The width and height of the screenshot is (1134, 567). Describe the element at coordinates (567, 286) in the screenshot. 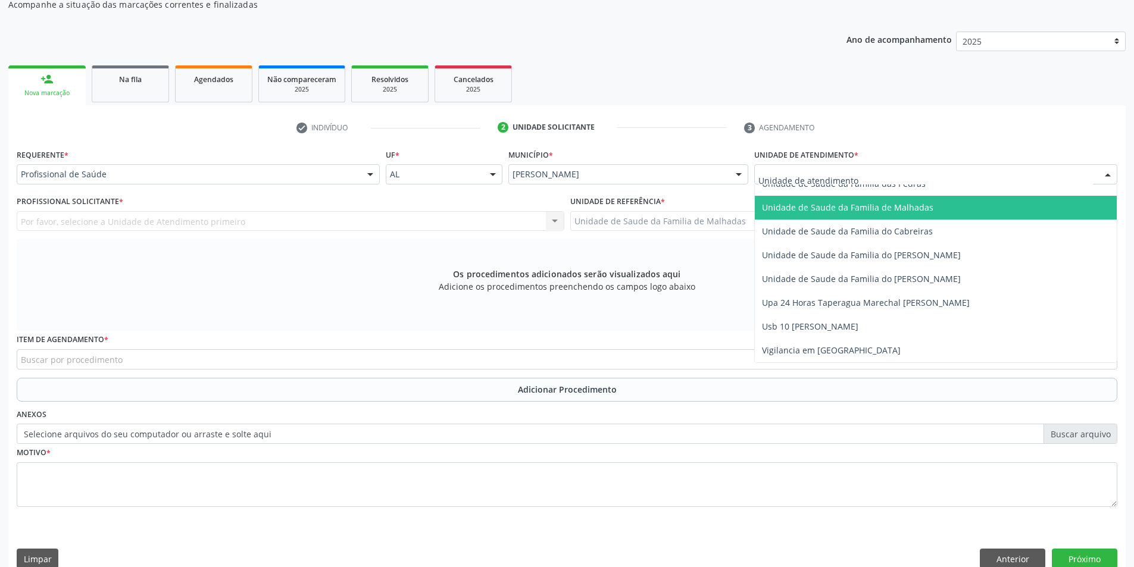

I see `span: Adicione os procedimentos preenchendo os campos logo abaixo` at that location.